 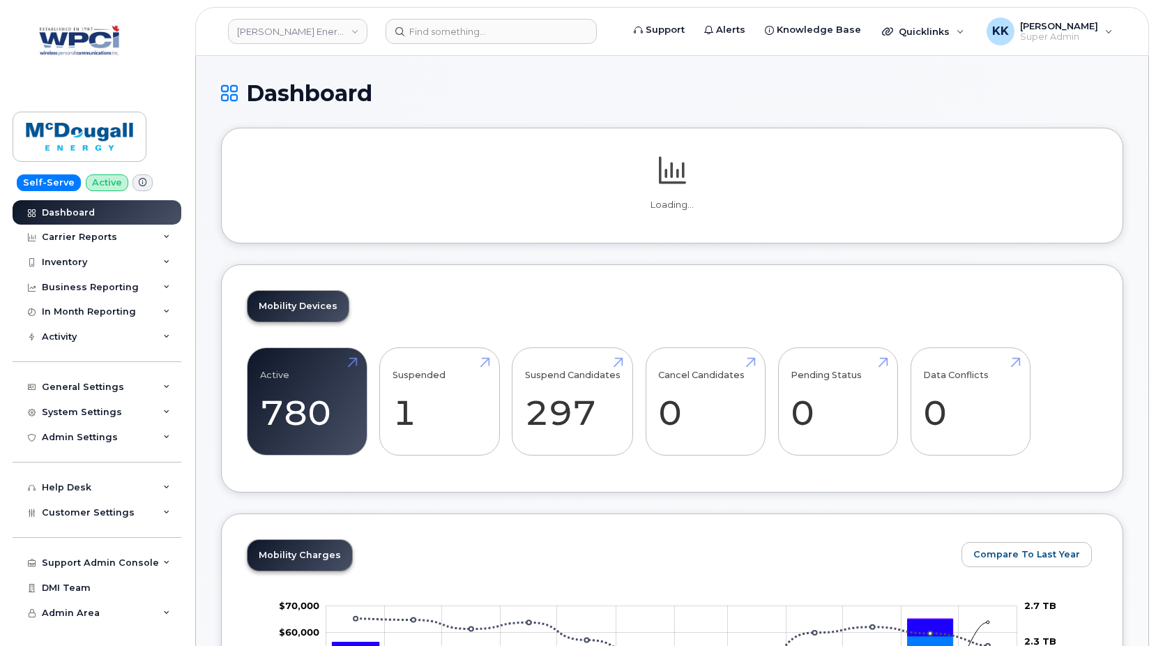 What do you see at coordinates (573, 402) in the screenshot?
I see `a: Suspend Candidates 297` at bounding box center [573, 402].